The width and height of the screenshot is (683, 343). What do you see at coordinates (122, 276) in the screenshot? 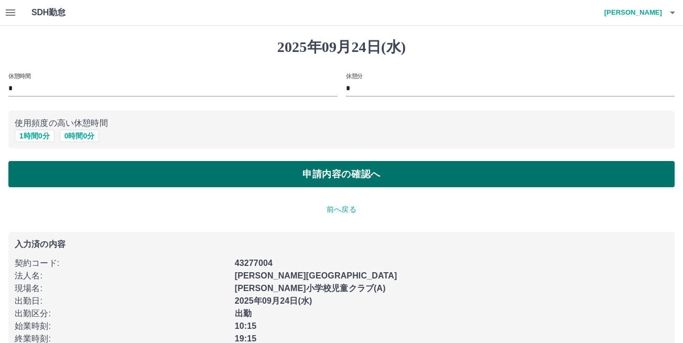
I see `p: 法人名 :` at bounding box center [122, 276].